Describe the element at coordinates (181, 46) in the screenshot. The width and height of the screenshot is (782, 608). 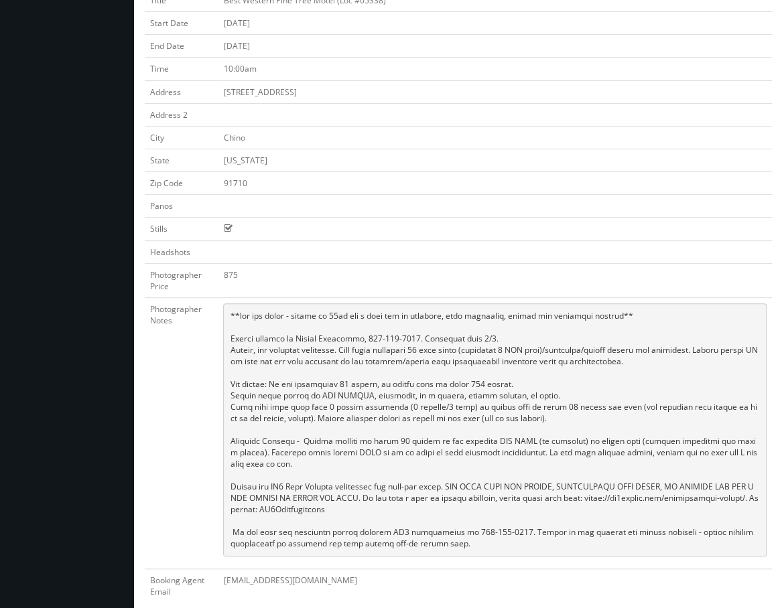
I see `td: End Date` at that location.